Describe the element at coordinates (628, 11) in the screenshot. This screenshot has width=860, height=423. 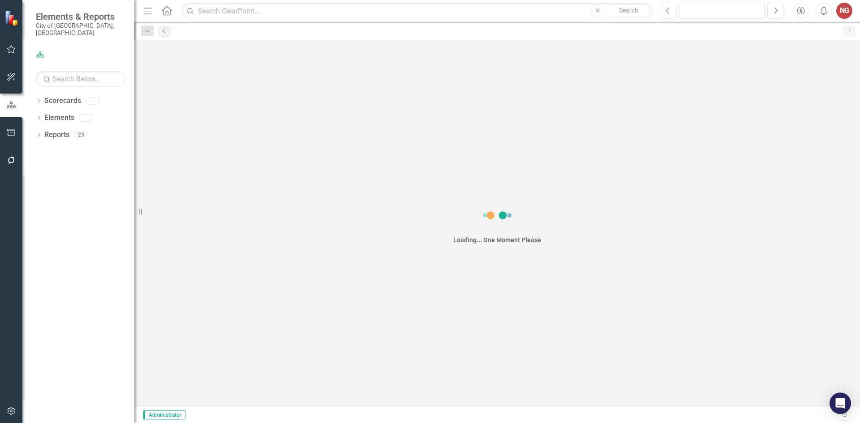
I see `button: Search` at that location.